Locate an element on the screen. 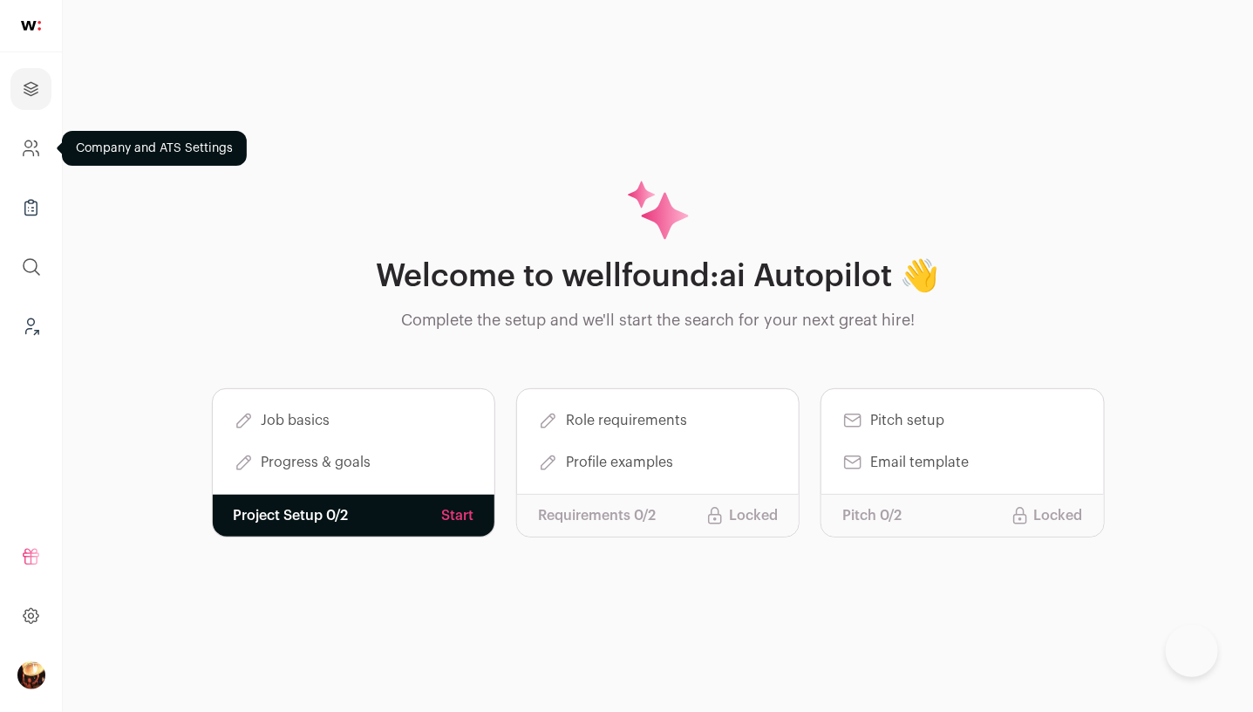 Image resolution: width=1253 pixels, height=712 pixels. span: Profile examples is located at coordinates (619, 462).